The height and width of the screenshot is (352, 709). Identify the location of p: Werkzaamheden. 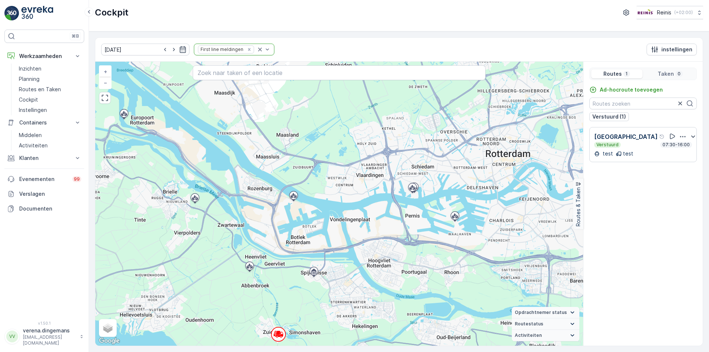
(44, 56).